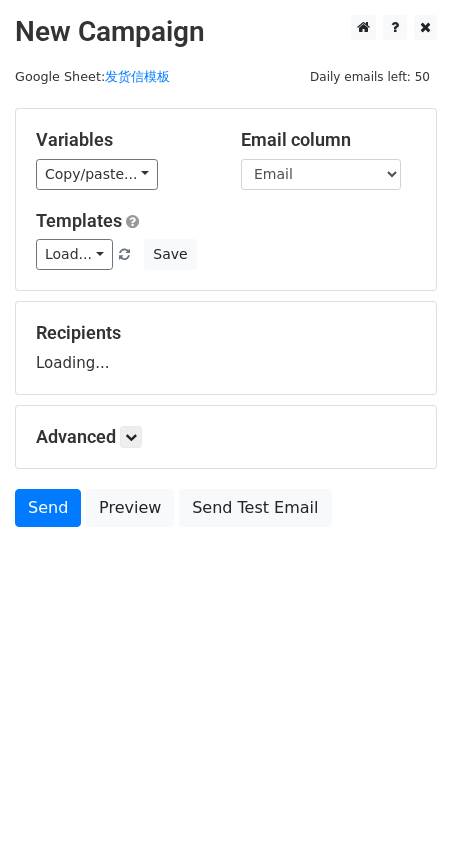  What do you see at coordinates (170, 254) in the screenshot?
I see `button: Save` at bounding box center [170, 254].